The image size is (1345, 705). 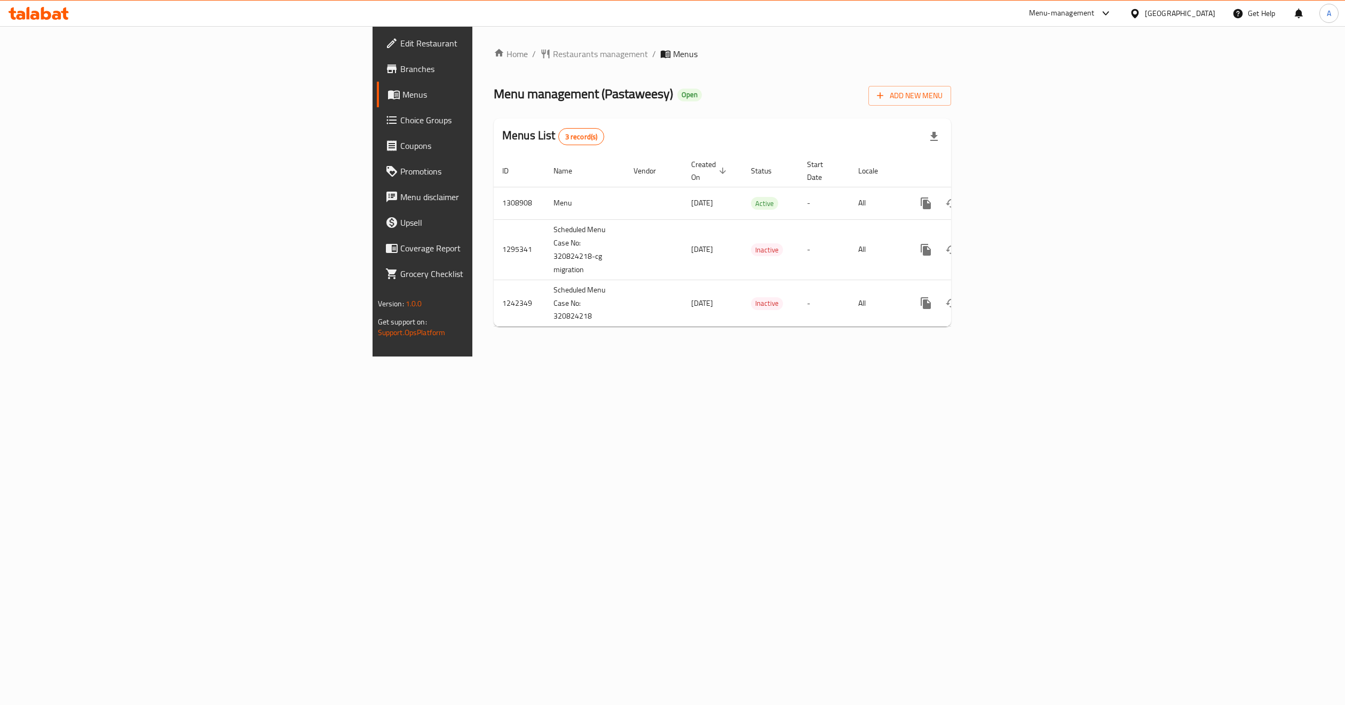 I want to click on span: Edit Restaurant, so click(x=494, y=43).